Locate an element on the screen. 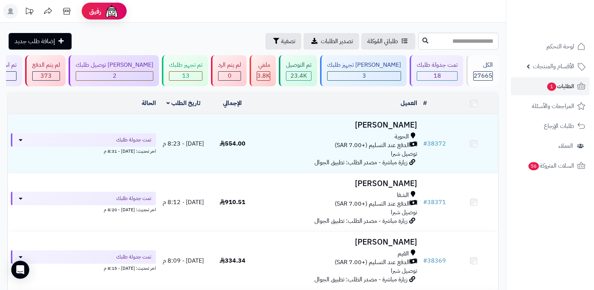 The image size is (594, 290). a: تصدير الطلبات is located at coordinates (331, 41).